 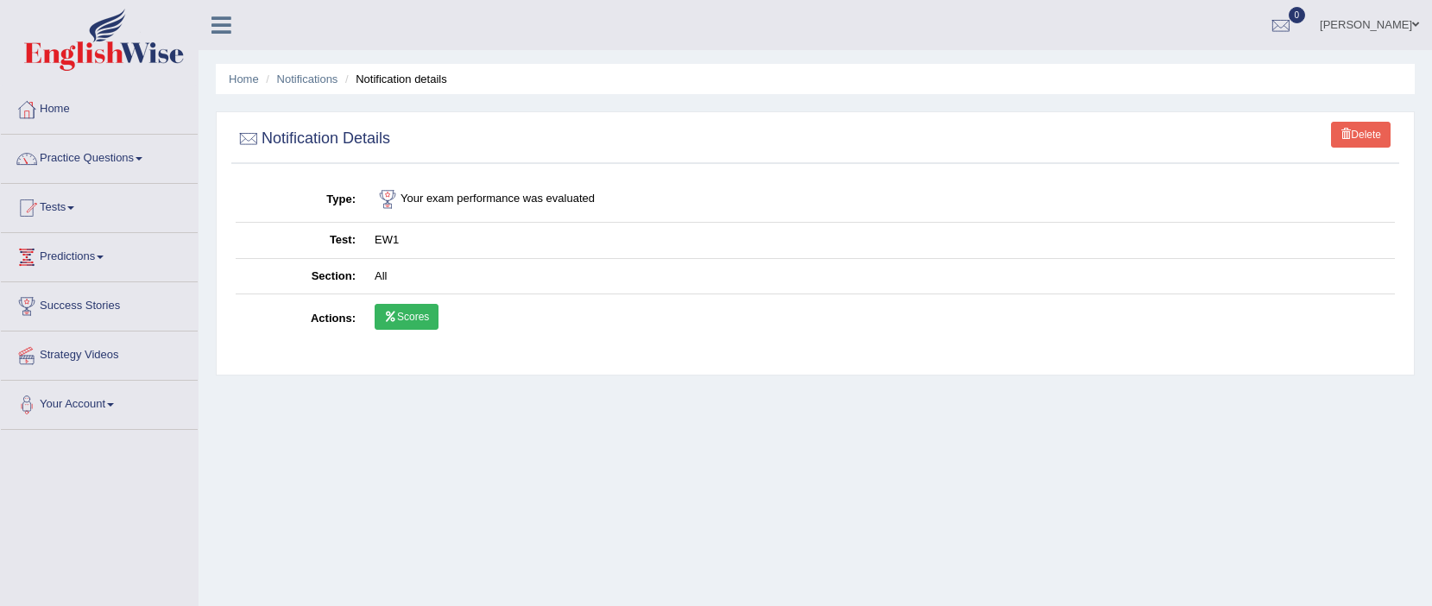 I want to click on td: All, so click(x=880, y=276).